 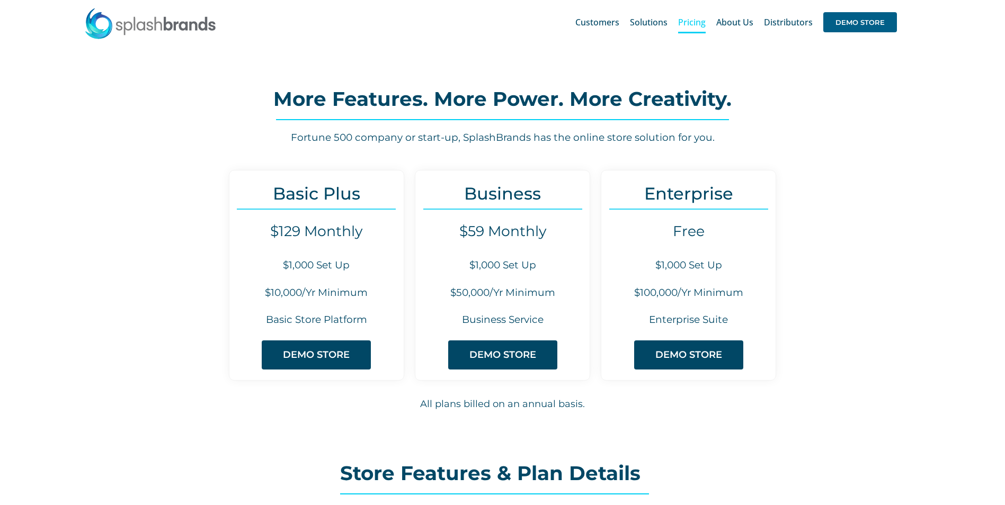 I want to click on h6: All plans billed on an annual basis., so click(x=503, y=404).